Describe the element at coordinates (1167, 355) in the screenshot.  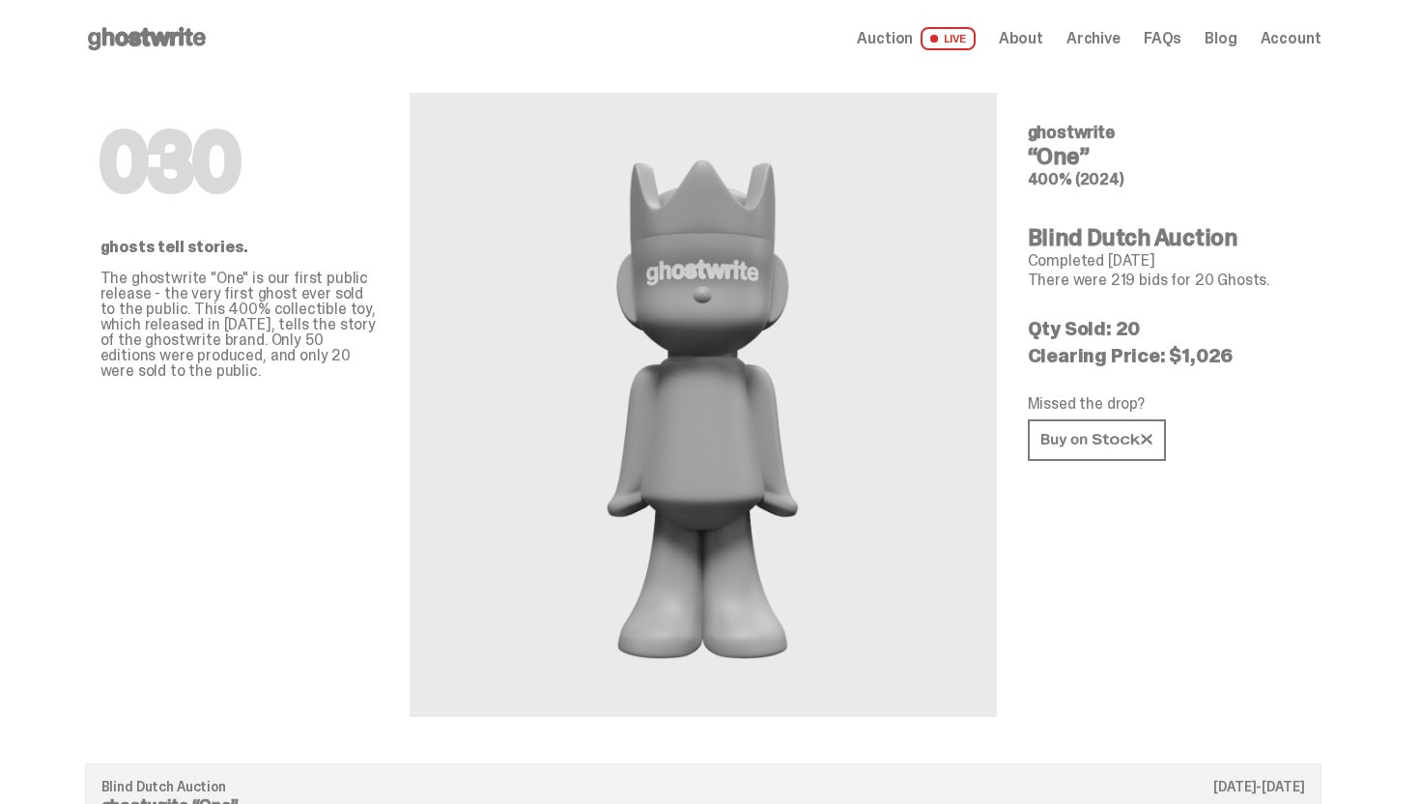
I see `p: Clearing Price: $1,026` at that location.